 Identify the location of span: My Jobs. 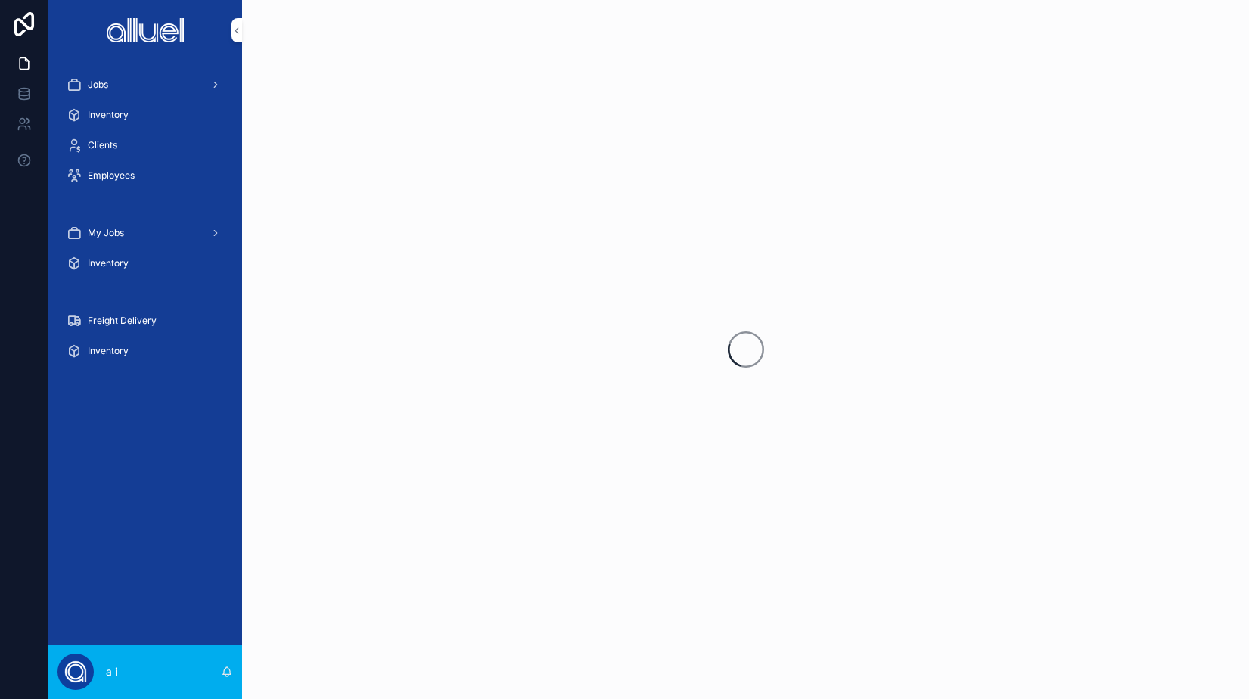
(106, 233).